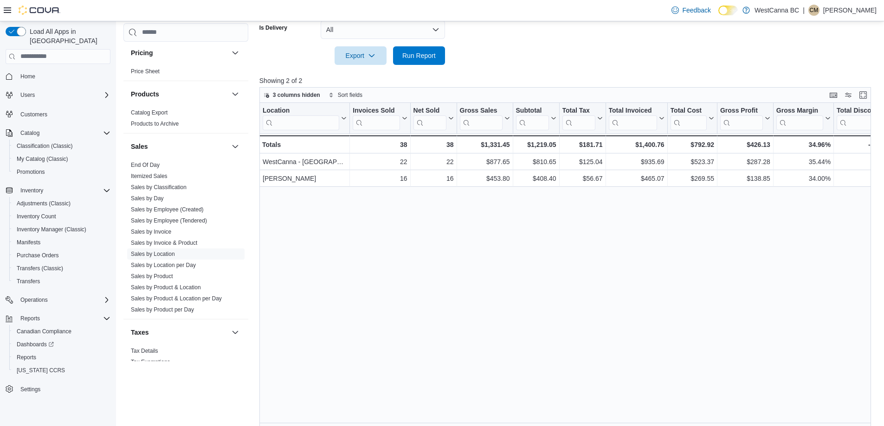 This screenshot has width=884, height=426. I want to click on button: Reports, so click(58, 319).